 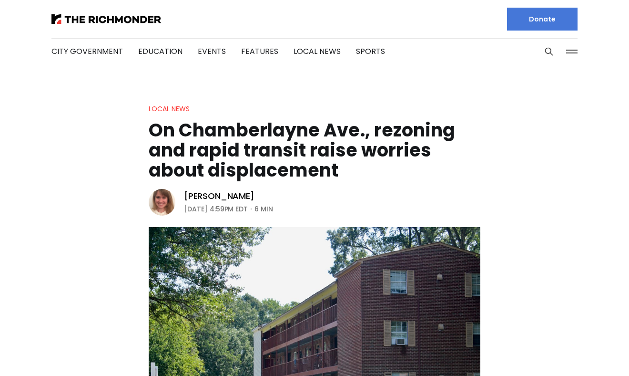 What do you see at coordinates (549, 51) in the screenshot?
I see `button: Search this site` at bounding box center [549, 51].